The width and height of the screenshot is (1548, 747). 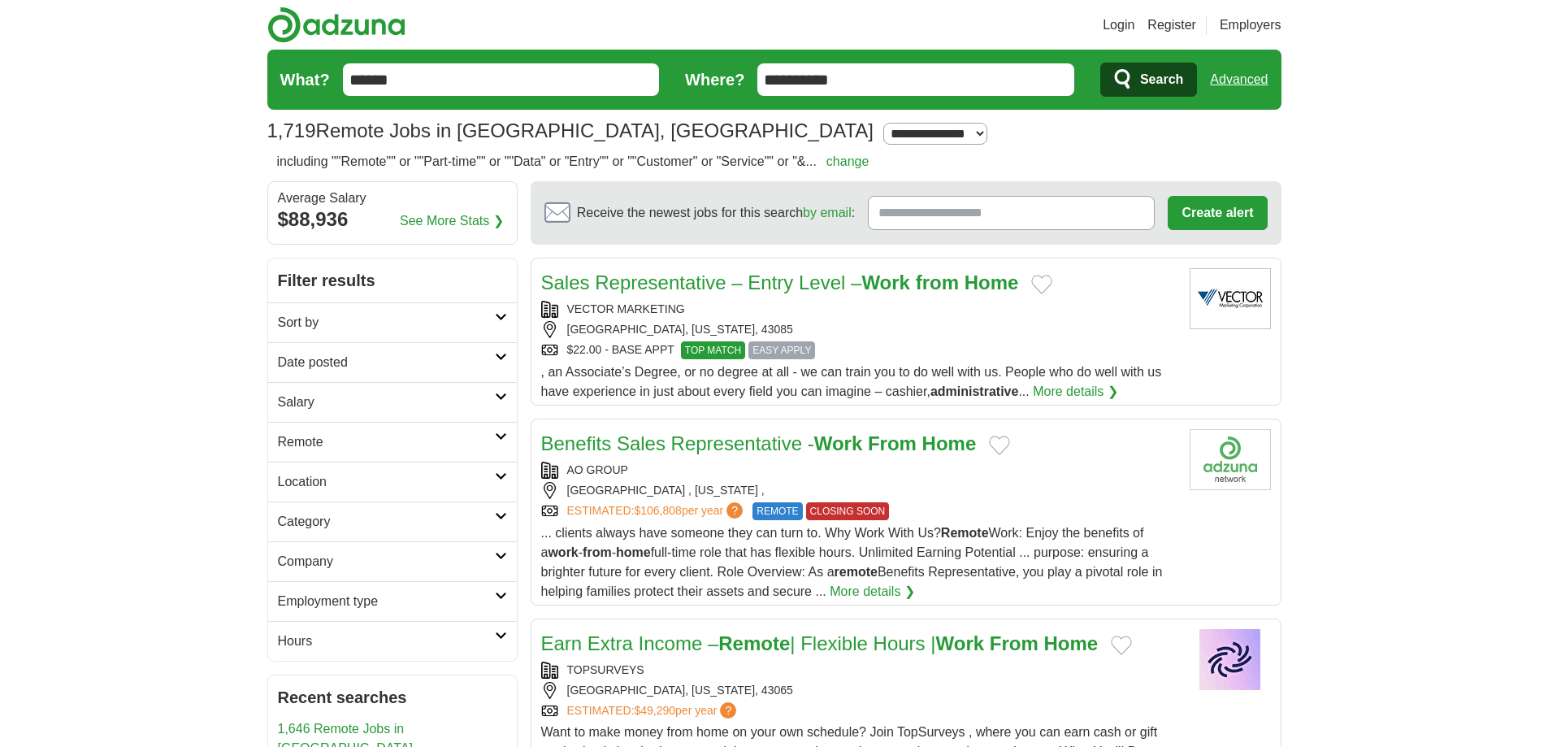 I want to click on div: $88,936, so click(x=392, y=219).